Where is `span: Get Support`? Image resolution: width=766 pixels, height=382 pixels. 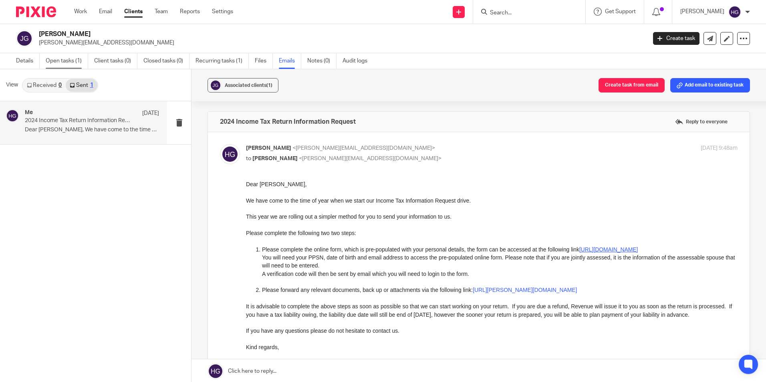
span: Get Support is located at coordinates (620, 12).